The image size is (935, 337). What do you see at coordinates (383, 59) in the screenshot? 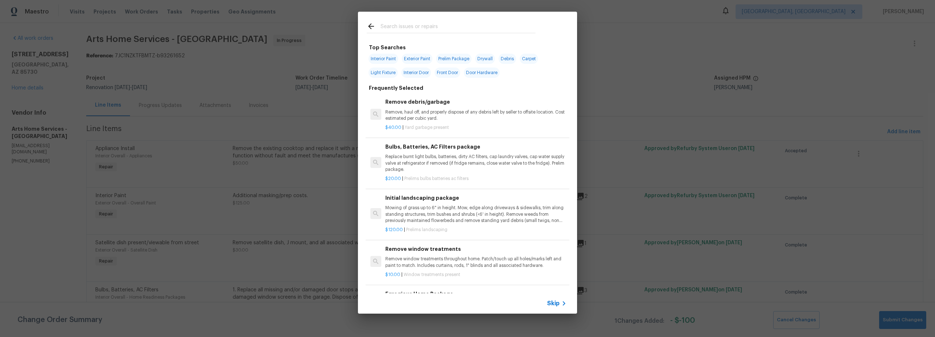
I see `span: Interior Paint` at bounding box center [383, 59].